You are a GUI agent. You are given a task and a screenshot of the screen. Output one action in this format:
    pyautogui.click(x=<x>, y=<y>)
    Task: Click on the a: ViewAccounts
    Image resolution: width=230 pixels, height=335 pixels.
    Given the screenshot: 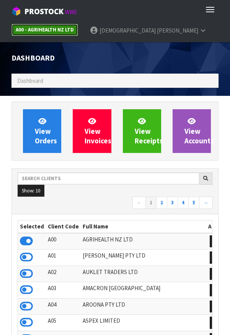 What is the action you would take?
    pyautogui.click(x=192, y=131)
    